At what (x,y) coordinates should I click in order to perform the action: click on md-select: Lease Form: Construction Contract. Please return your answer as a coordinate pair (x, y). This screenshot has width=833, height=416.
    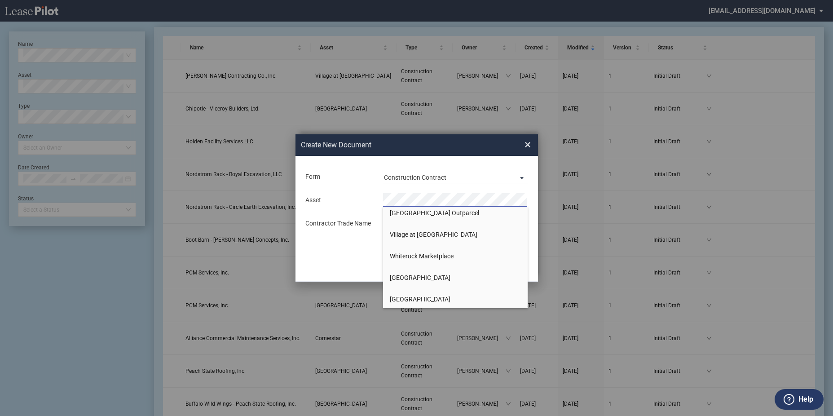
    Looking at the image, I should click on (455, 176).